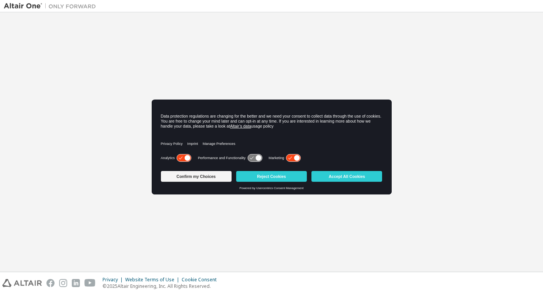  Describe the element at coordinates (90, 282) in the screenshot. I see `img: youtube.svg` at that location.